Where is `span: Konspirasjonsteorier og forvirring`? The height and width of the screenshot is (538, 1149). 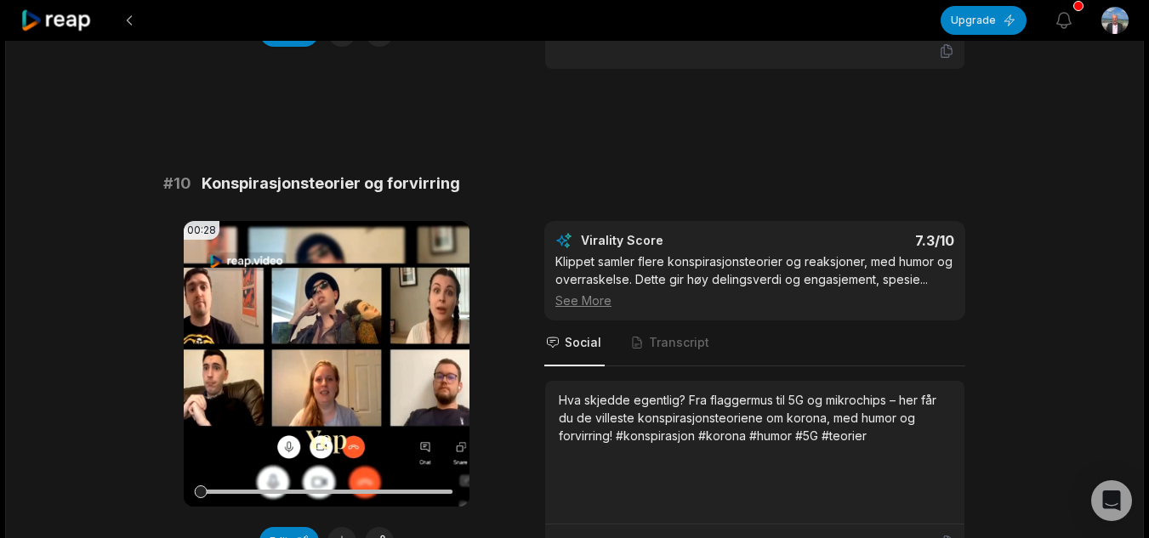 span: Konspirasjonsteorier og forvirring is located at coordinates (331, 184).